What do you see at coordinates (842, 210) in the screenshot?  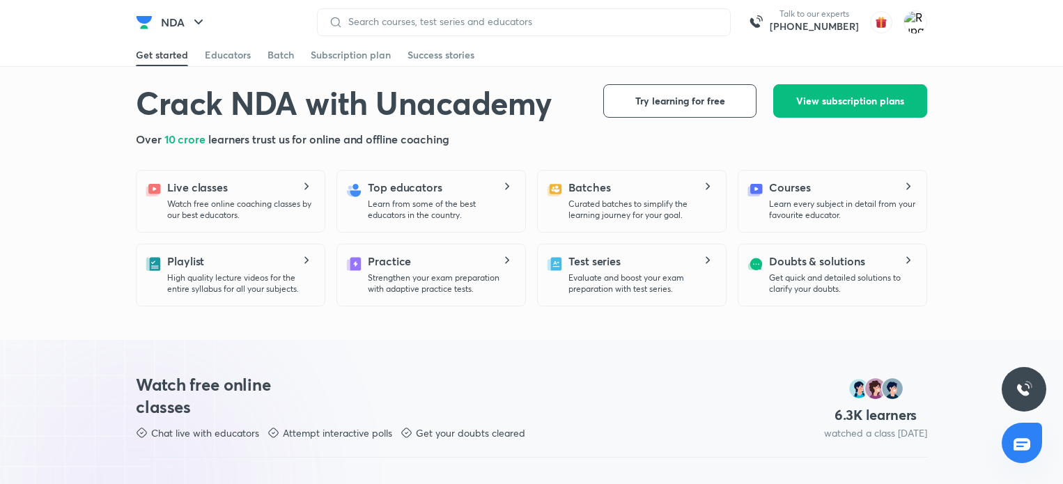 I see `p: Learn every subject in detail from your favourite educator.` at bounding box center [842, 210].